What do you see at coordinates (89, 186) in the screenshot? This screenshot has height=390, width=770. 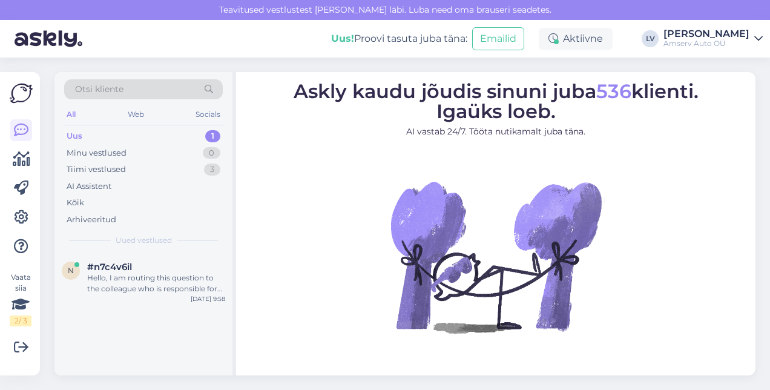 I see `div: AI Assistent` at bounding box center [89, 186].